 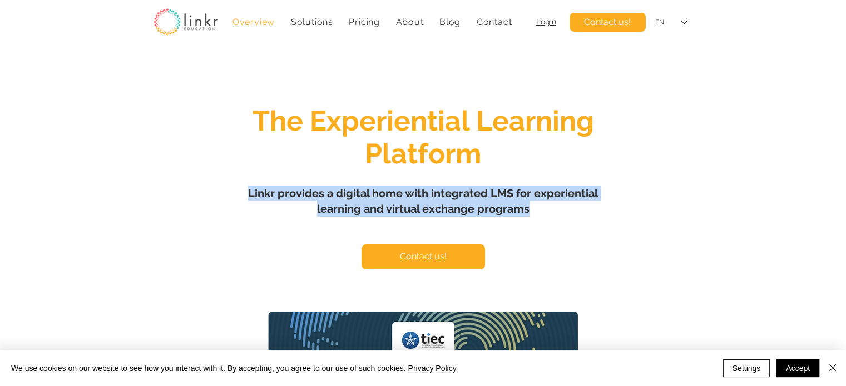 What do you see at coordinates (546, 22) in the screenshot?
I see `a: Login` at bounding box center [546, 22].